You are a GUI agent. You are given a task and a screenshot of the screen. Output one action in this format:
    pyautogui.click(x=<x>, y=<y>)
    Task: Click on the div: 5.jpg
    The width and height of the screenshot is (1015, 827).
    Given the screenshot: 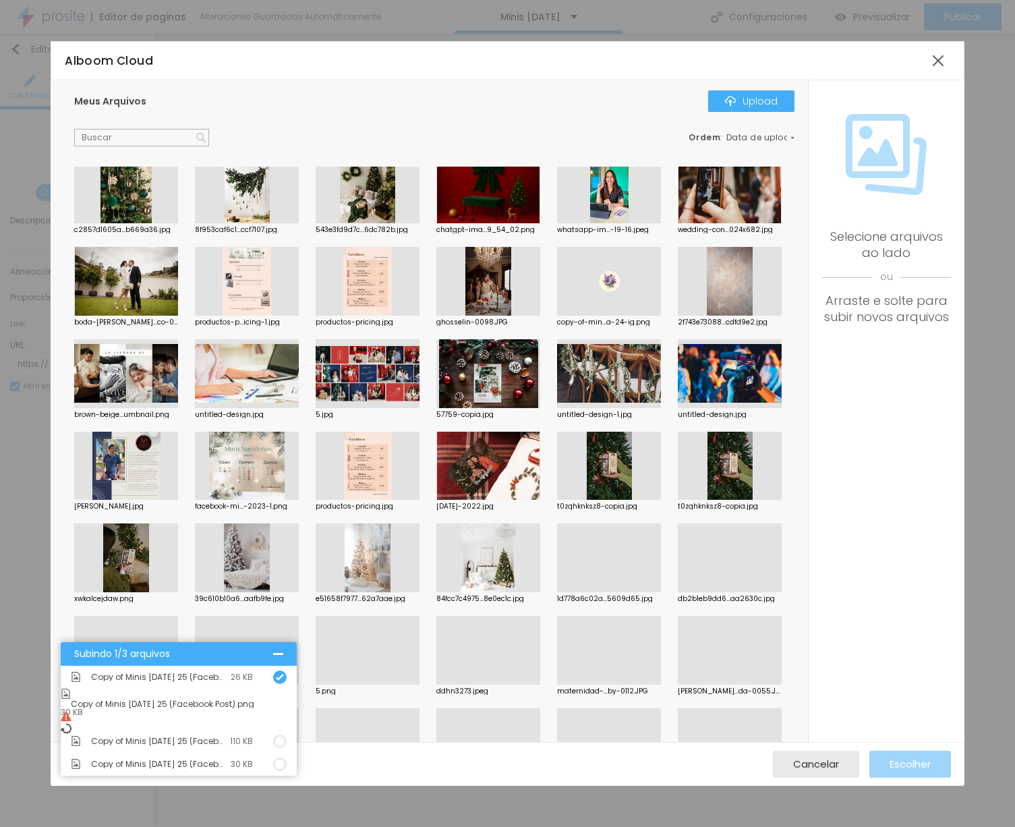 What is the action you would take?
    pyautogui.click(x=368, y=415)
    